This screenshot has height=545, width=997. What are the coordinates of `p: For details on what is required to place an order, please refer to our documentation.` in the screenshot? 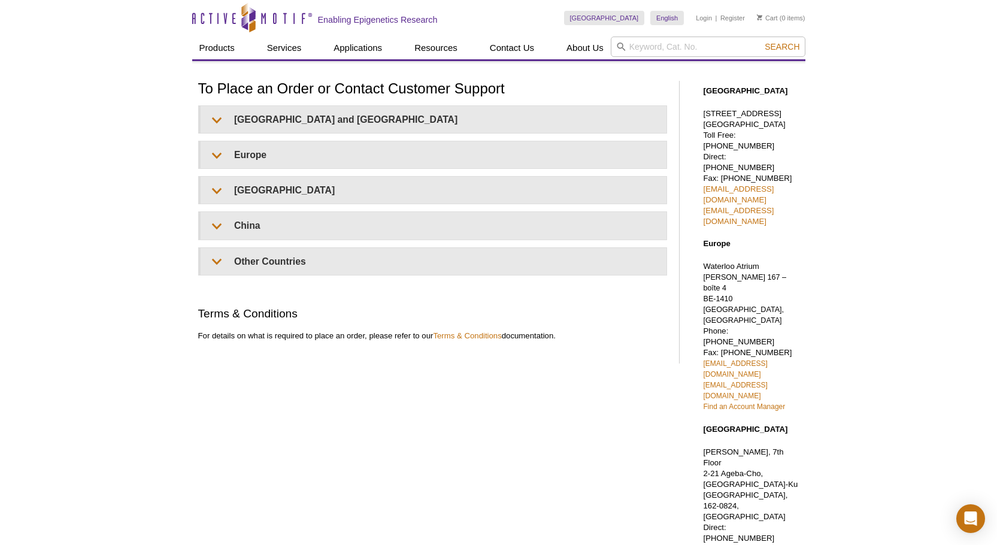 It's located at (433, 336).